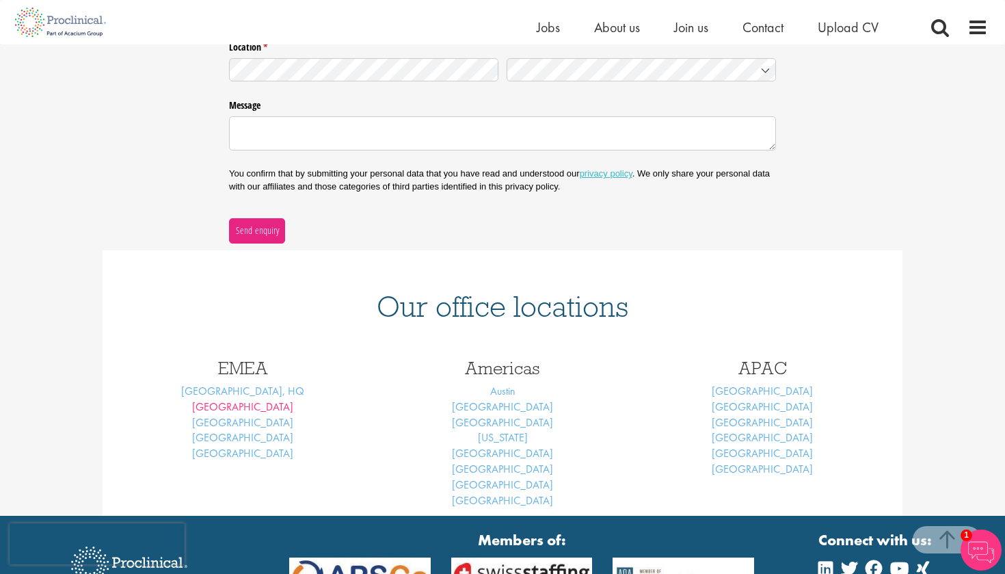 This screenshot has height=574, width=1005. Describe the element at coordinates (503, 45) in the screenshot. I see `legend: Location` at that location.